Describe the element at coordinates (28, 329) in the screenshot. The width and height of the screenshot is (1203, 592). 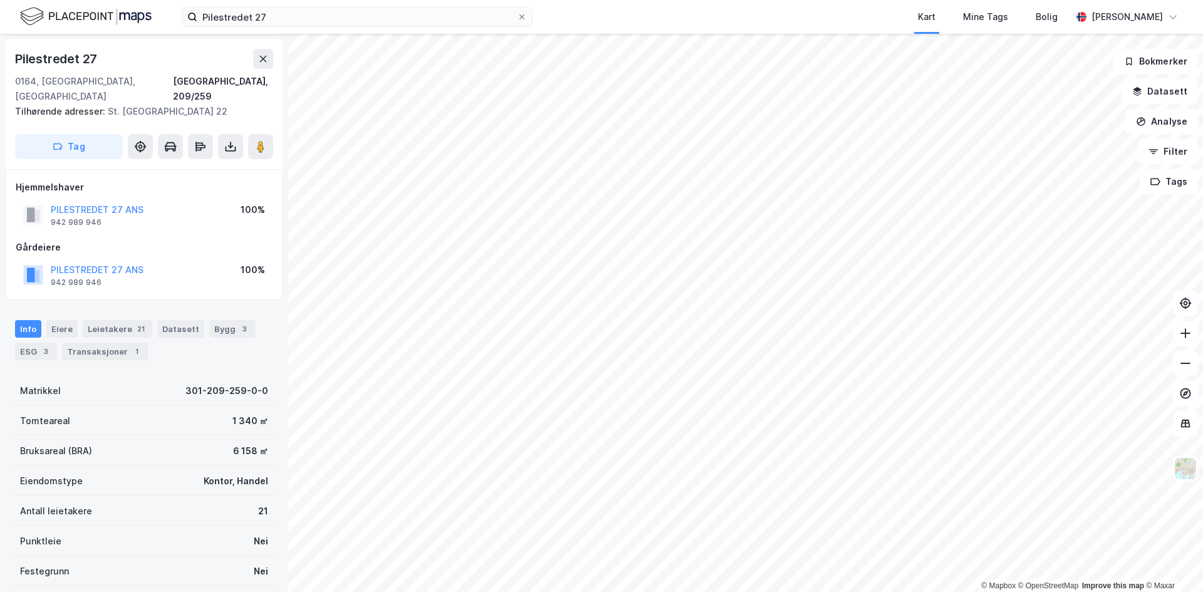
I see `div: Info` at that location.